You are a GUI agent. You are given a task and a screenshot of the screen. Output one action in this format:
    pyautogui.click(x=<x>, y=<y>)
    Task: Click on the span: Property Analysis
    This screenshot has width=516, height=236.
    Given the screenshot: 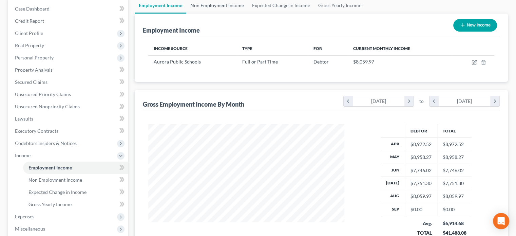 What is the action you would take?
    pyautogui.click(x=34, y=70)
    